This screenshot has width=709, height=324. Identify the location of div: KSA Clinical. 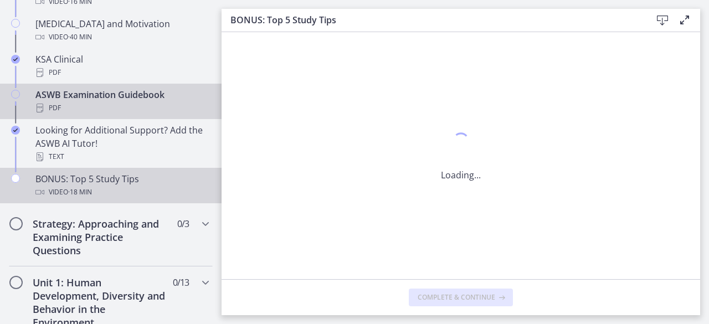
(122, 66).